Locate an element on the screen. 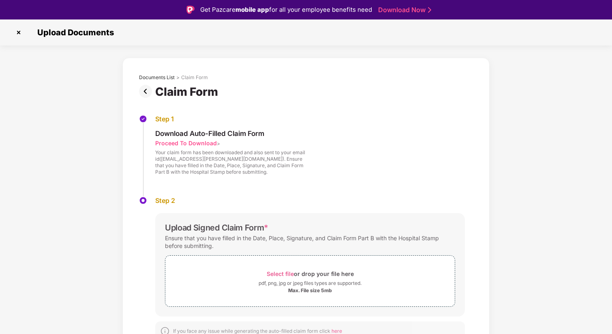 The image size is (612, 334). span: Upload Documents is located at coordinates (73, 32).